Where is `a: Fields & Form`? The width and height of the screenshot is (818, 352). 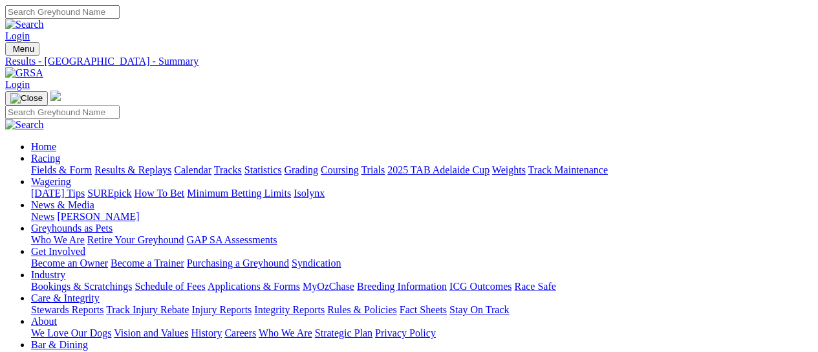 a: Fields & Form is located at coordinates (61, 169).